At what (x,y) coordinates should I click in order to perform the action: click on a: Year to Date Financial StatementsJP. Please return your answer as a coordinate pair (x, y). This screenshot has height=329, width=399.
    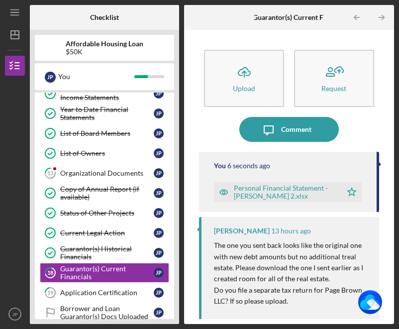
    Looking at the image, I should click on (105, 113).